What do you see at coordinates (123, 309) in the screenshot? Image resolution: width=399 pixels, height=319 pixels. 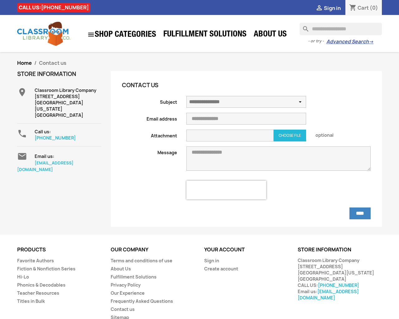 I see `a: Contact us` at bounding box center [123, 309].